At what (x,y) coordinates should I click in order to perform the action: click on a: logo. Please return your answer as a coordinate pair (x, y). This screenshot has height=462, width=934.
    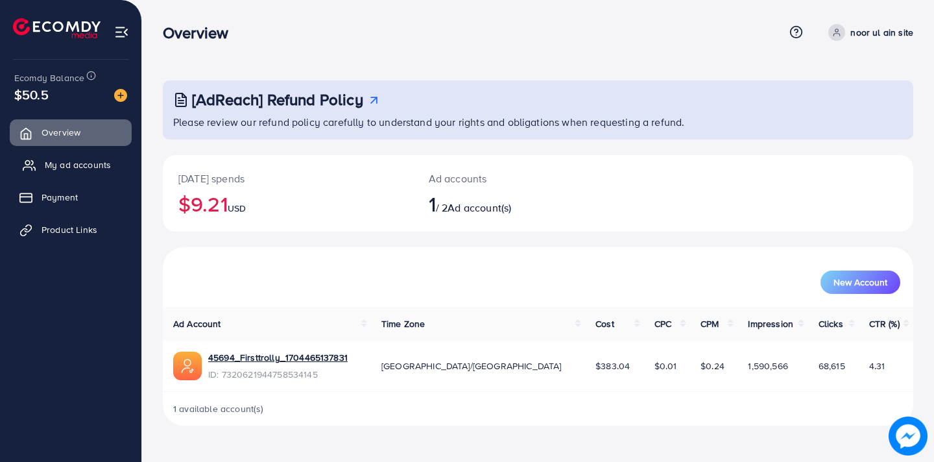
    Looking at the image, I should click on (56, 28).